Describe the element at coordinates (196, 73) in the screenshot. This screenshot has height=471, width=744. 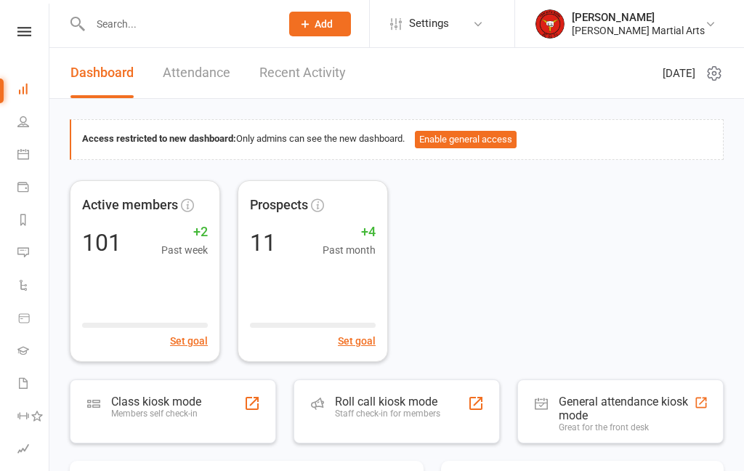
I see `a: Attendance` at that location.